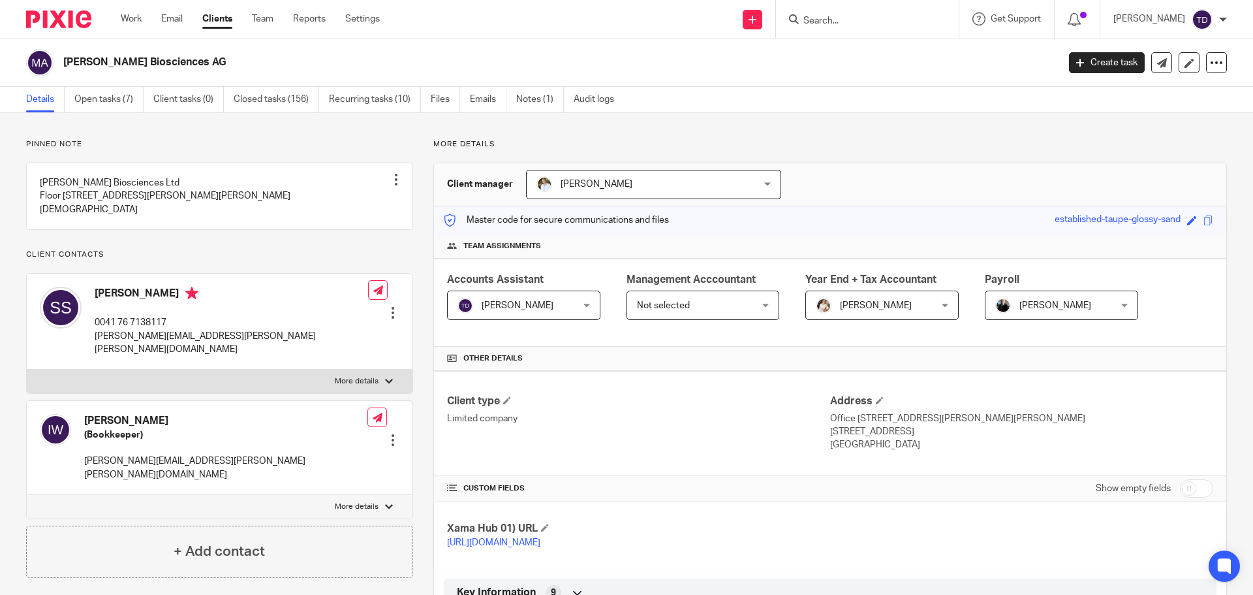  What do you see at coordinates (1016, 19) in the screenshot?
I see `span: Get Support` at bounding box center [1016, 19].